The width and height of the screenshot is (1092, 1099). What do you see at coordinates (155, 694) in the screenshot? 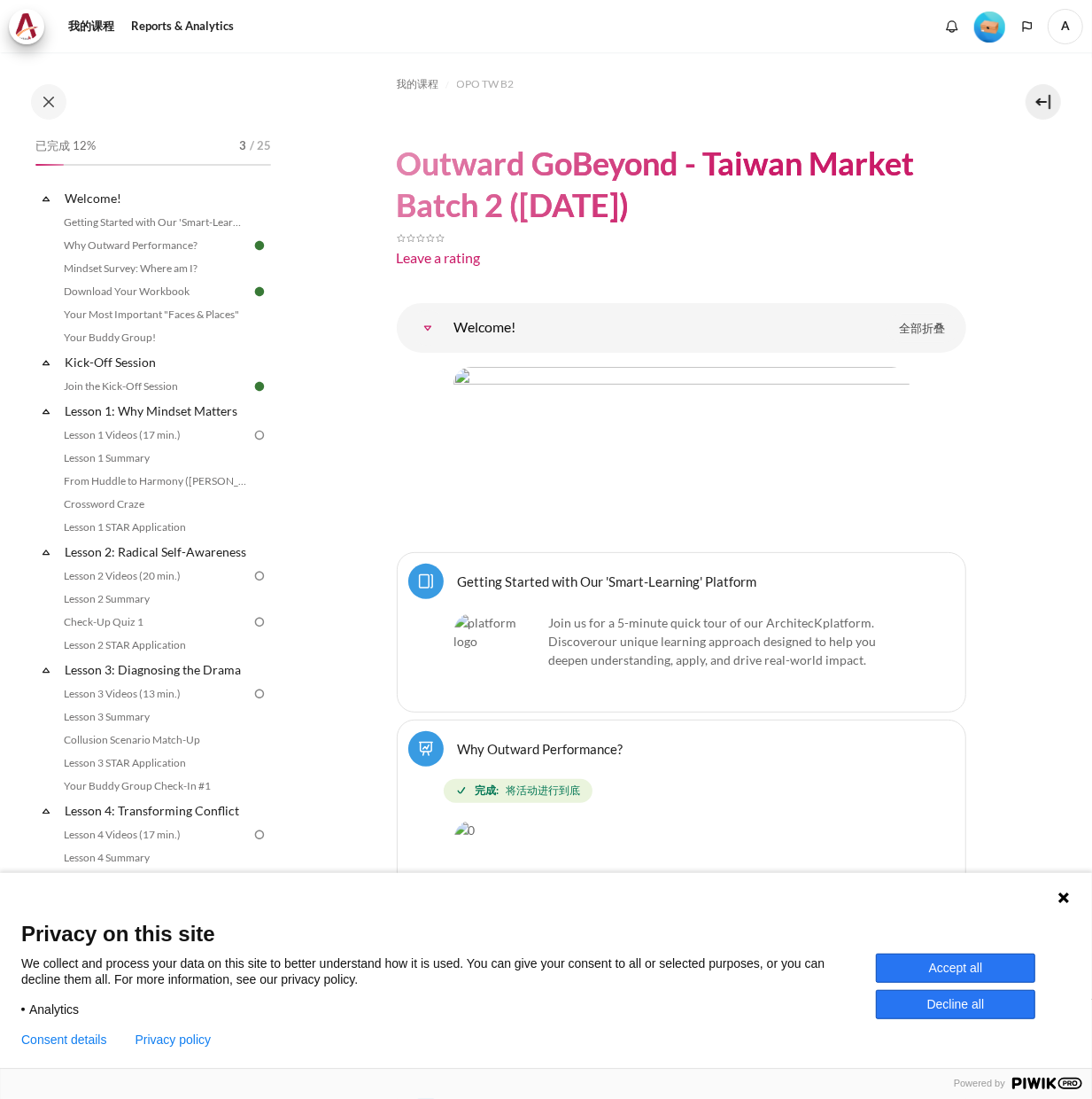
I see `a: Lesson 3 Videos (13 min.)` at bounding box center [155, 694].